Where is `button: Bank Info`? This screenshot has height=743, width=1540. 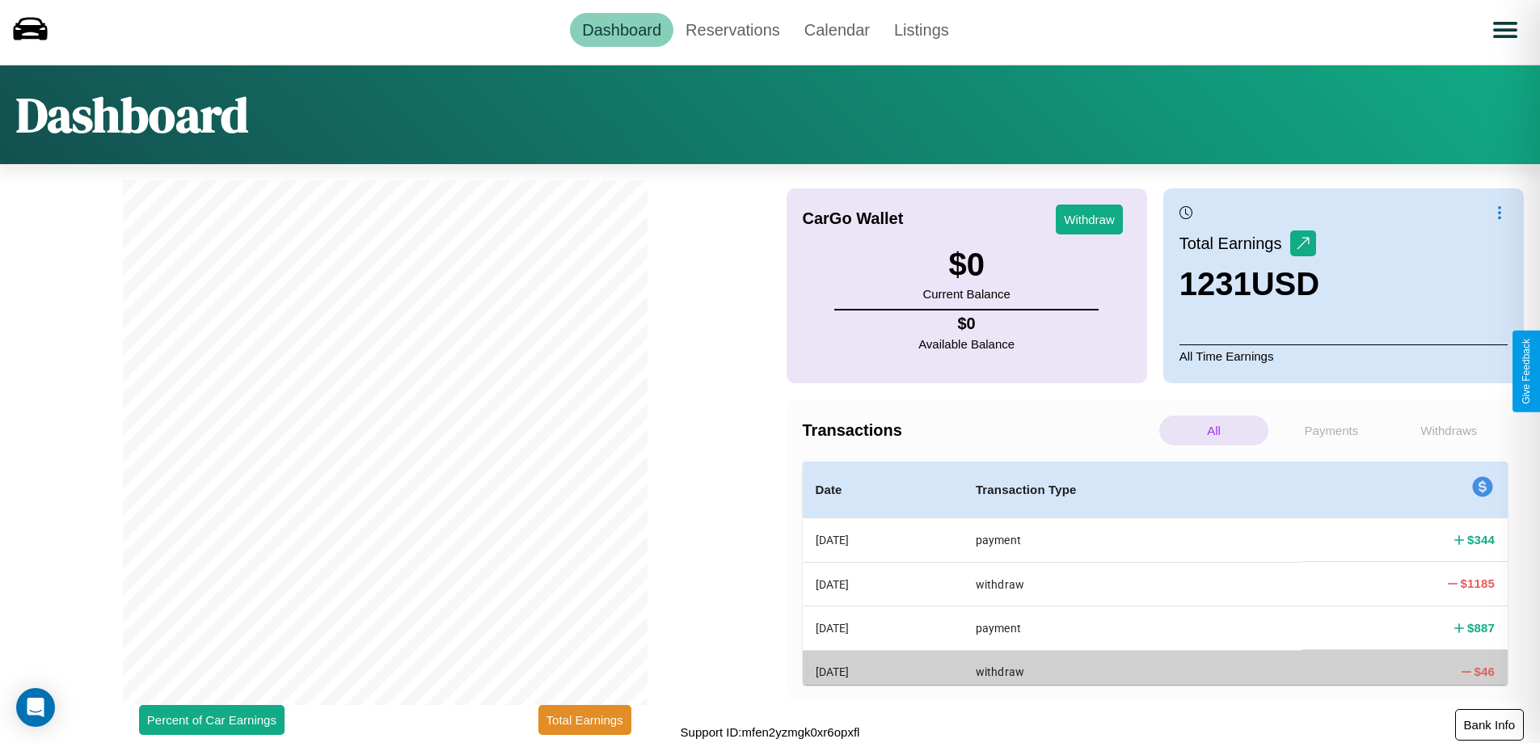 button: Bank Info is located at coordinates (1489, 724).